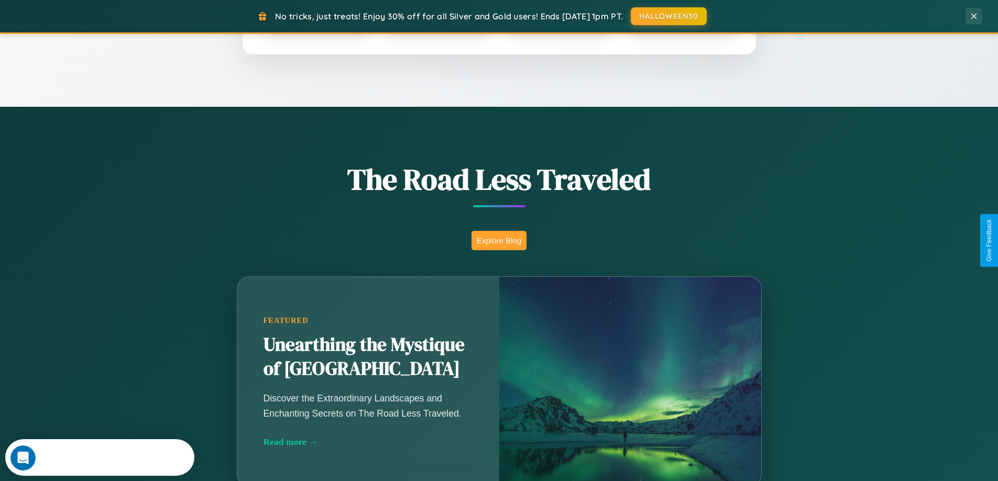 Image resolution: width=998 pixels, height=481 pixels. What do you see at coordinates (368, 321) in the screenshot?
I see `div: Featured` at bounding box center [368, 321].